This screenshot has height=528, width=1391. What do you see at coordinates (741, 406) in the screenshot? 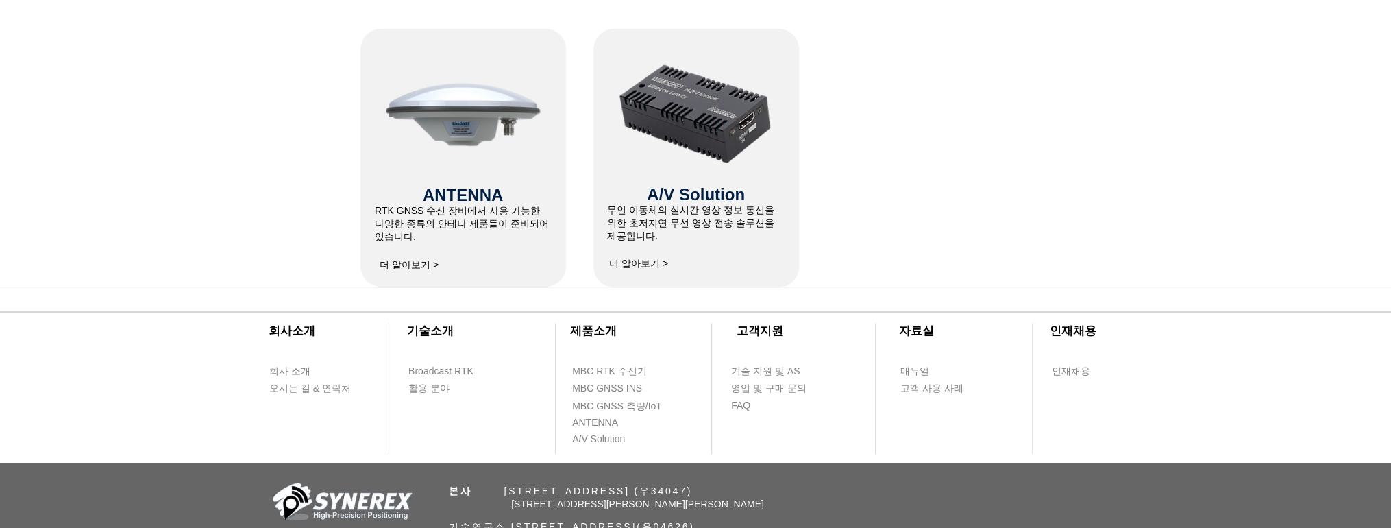
I see `span: FAQ` at bounding box center [741, 406].